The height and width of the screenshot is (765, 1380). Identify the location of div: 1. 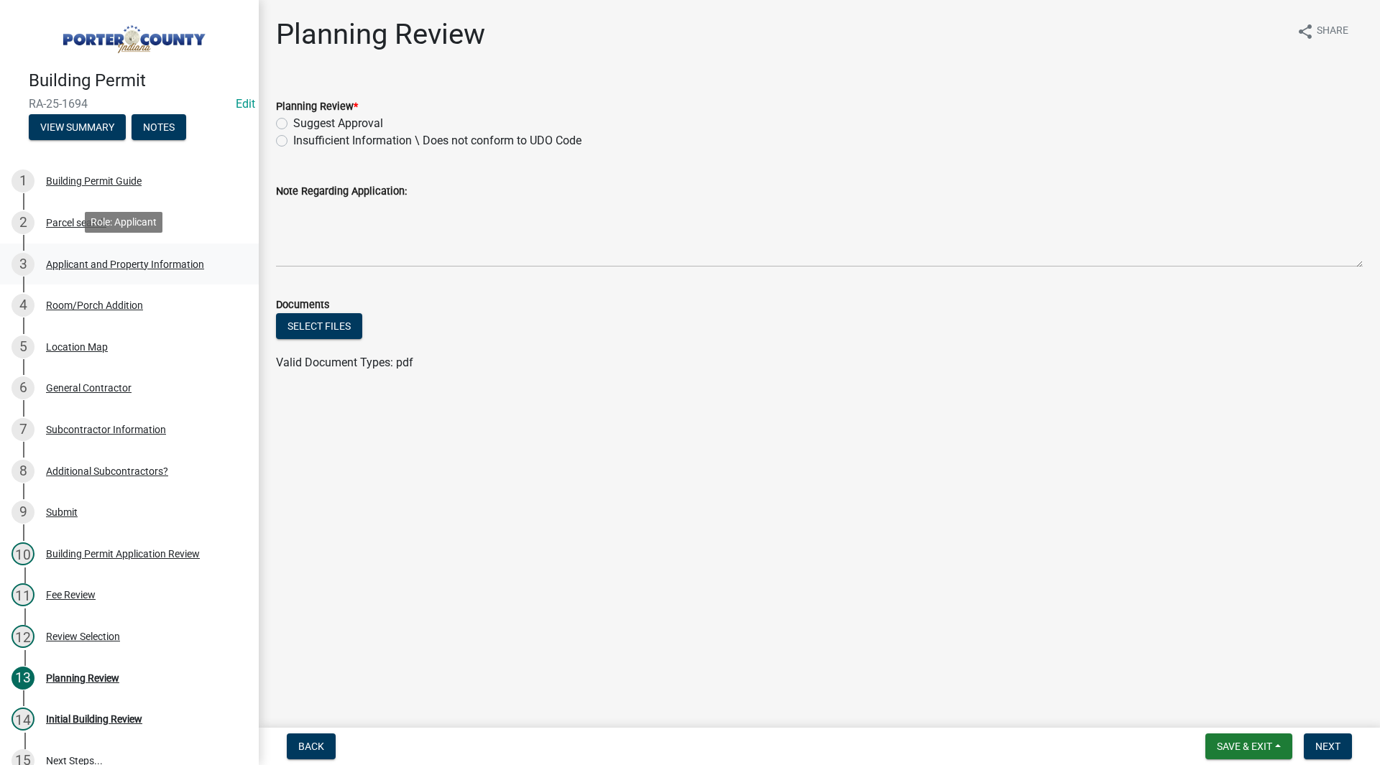
(23, 181).